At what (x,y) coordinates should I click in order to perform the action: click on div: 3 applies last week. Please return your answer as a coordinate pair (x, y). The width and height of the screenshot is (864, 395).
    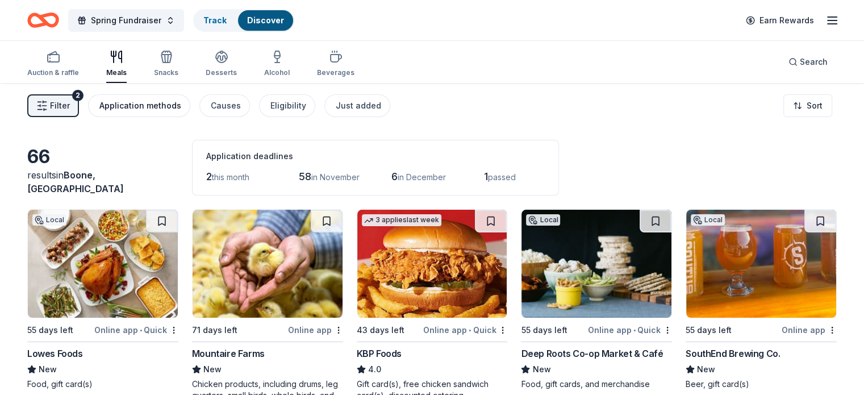
    Looking at the image, I should click on (402, 220).